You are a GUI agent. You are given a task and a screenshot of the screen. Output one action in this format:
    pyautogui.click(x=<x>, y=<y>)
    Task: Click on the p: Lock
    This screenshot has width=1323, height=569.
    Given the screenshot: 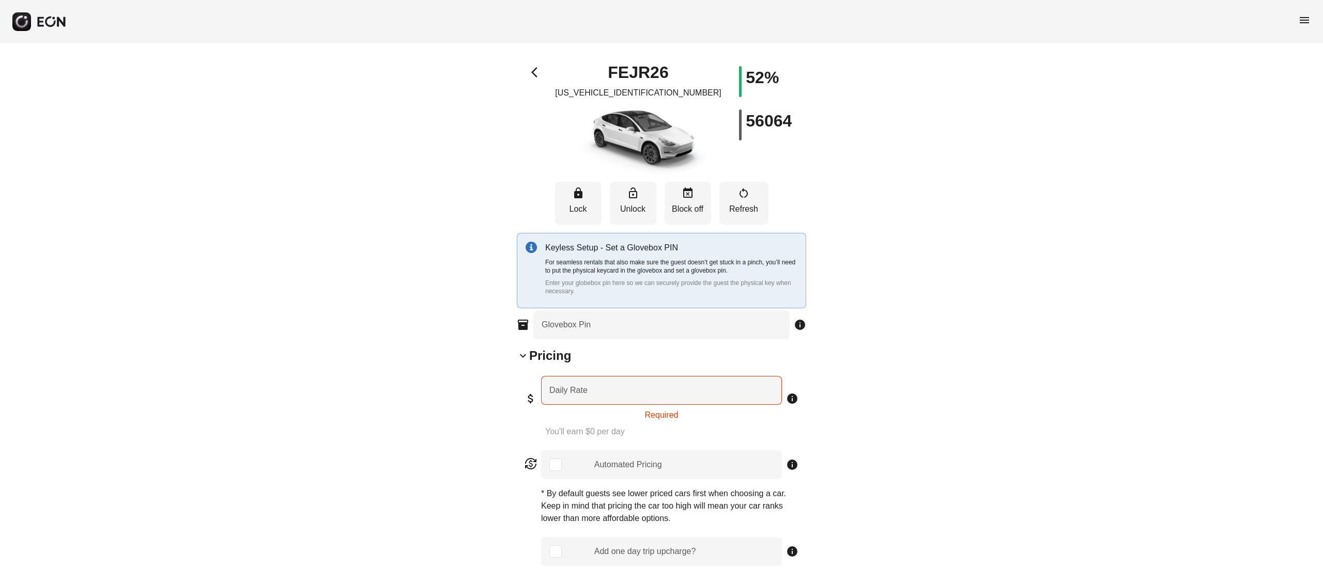 What is the action you would take?
    pyautogui.click(x=578, y=209)
    